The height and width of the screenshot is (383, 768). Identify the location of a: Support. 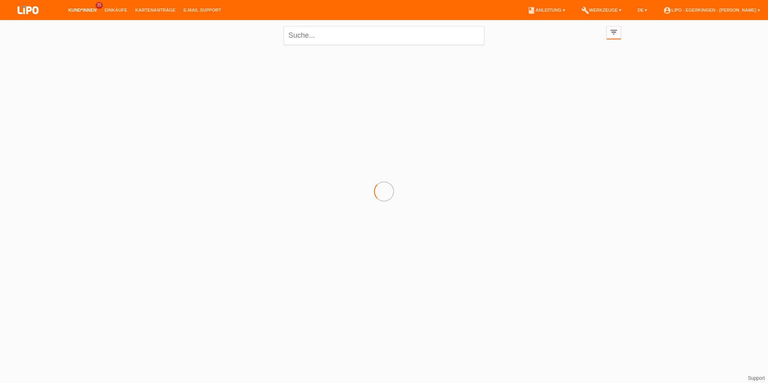
(757, 379).